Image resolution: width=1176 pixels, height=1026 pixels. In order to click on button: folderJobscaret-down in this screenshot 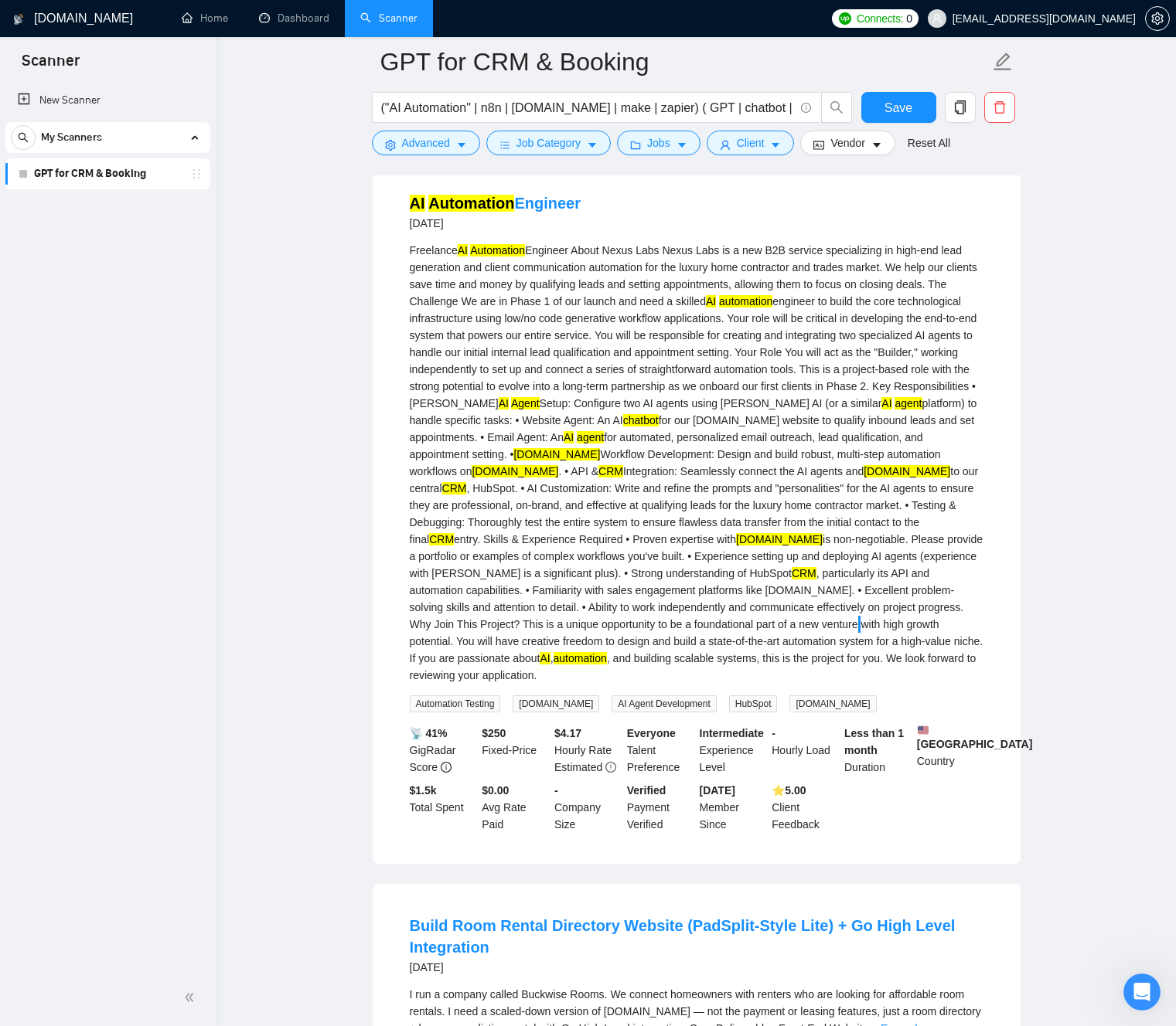, I will do `click(658, 143)`.